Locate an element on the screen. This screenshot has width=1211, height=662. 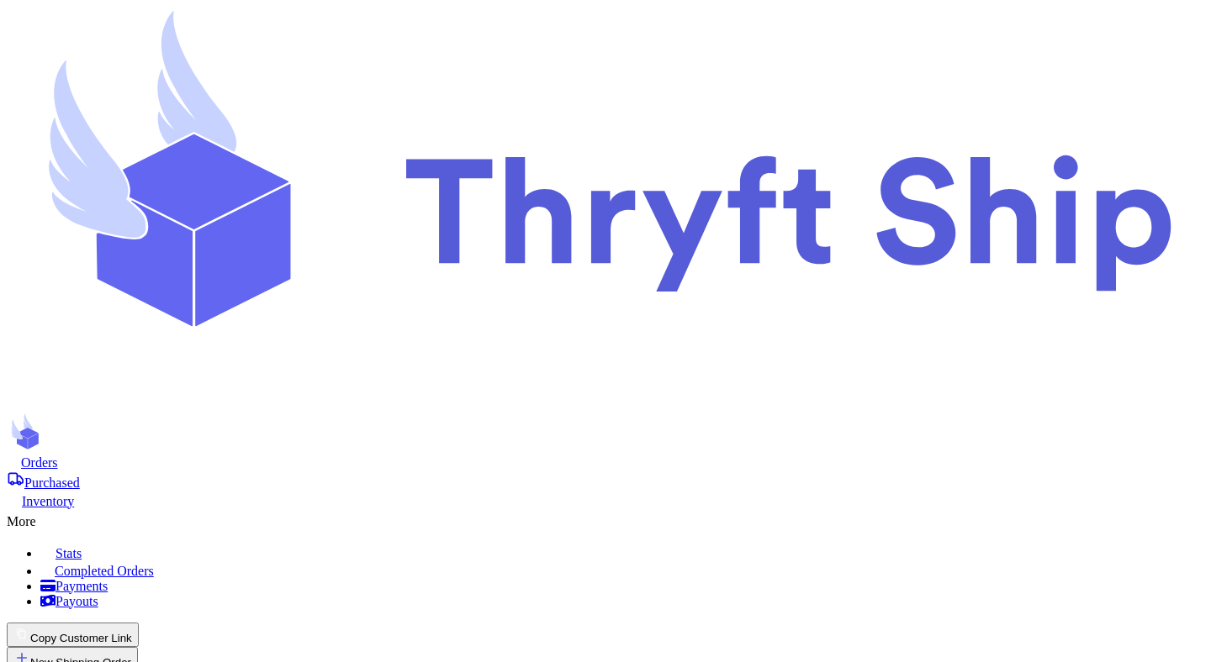
button: Copy Customer Link is located at coordinates (72, 635).